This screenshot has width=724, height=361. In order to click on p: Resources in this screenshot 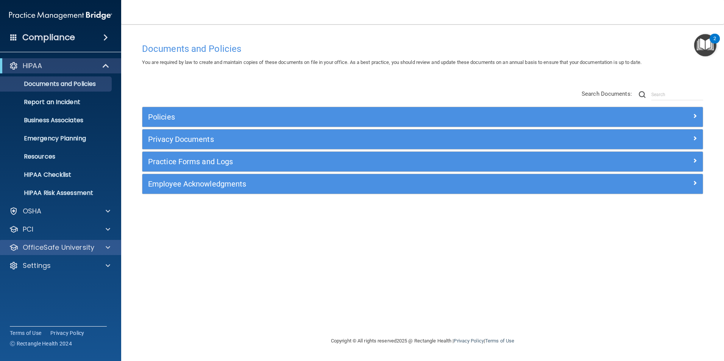, I will do `click(56, 157)`.